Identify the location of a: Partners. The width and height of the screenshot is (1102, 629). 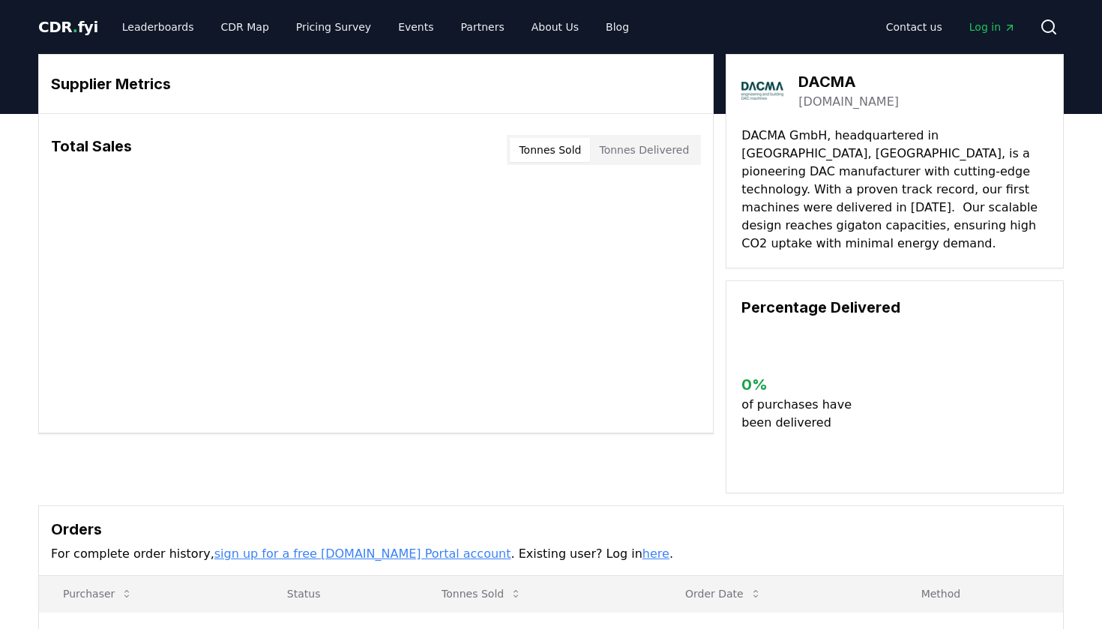
(483, 27).